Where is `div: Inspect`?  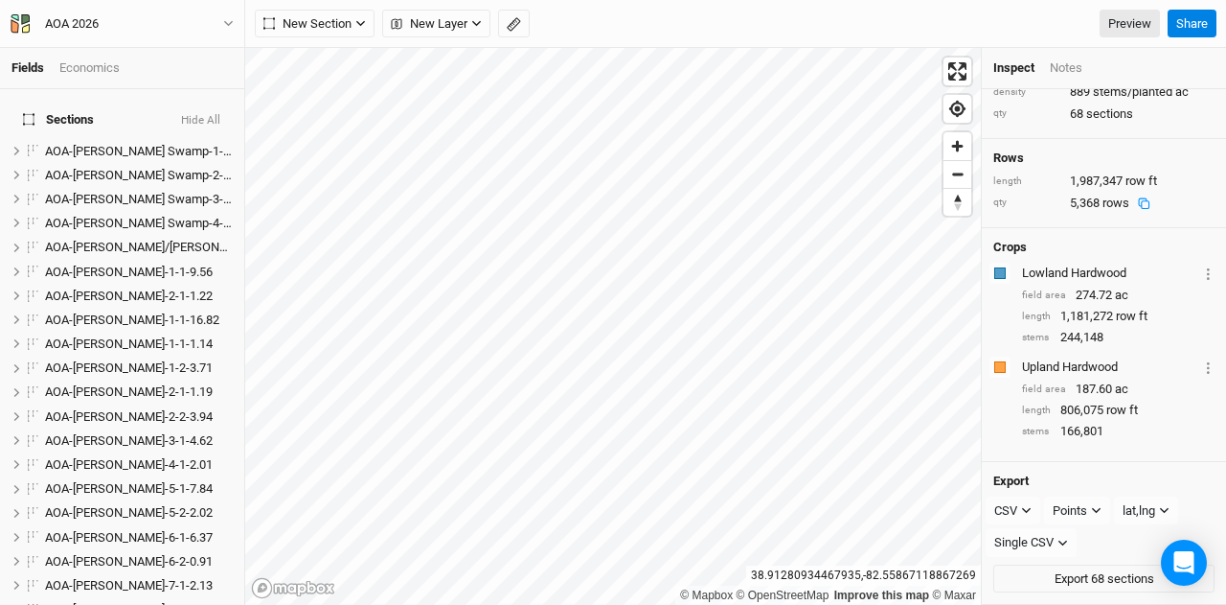
div: Inspect is located at coordinates (1014, 68).